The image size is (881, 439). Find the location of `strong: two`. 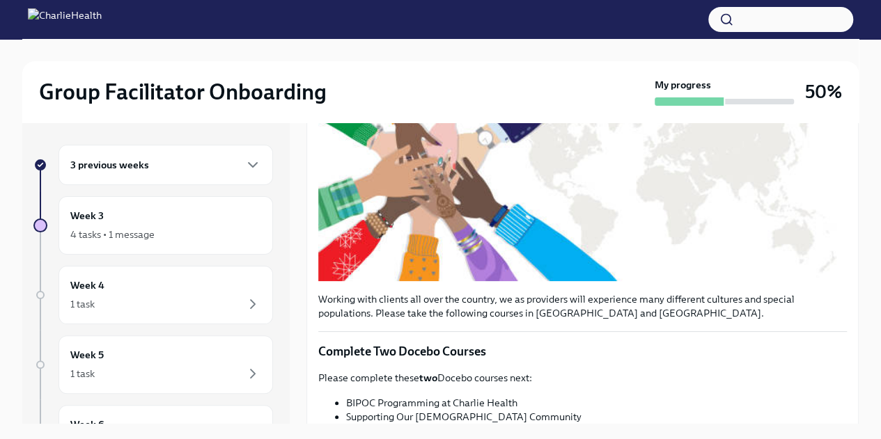

strong: two is located at coordinates (428, 378).